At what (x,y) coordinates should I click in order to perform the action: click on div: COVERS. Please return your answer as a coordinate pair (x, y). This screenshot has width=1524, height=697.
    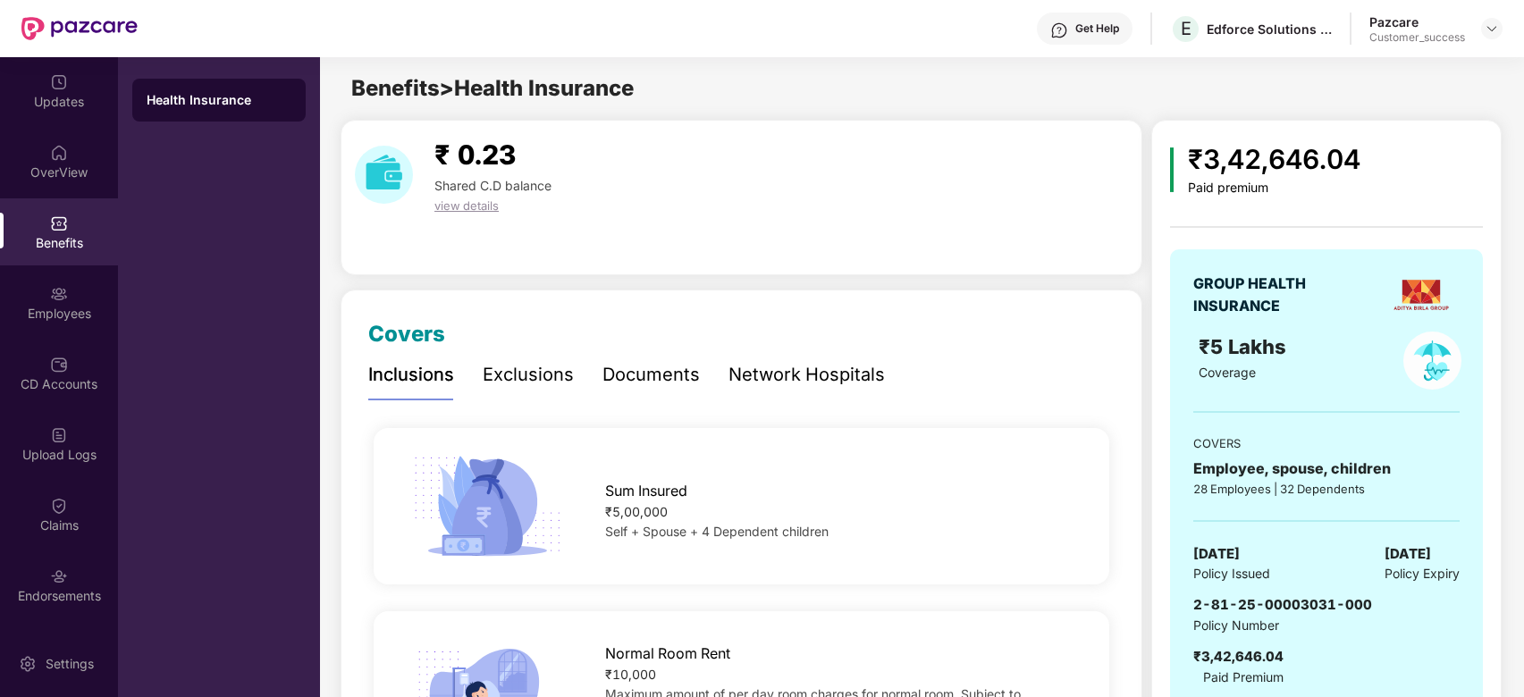
    Looking at the image, I should click on (1326, 443).